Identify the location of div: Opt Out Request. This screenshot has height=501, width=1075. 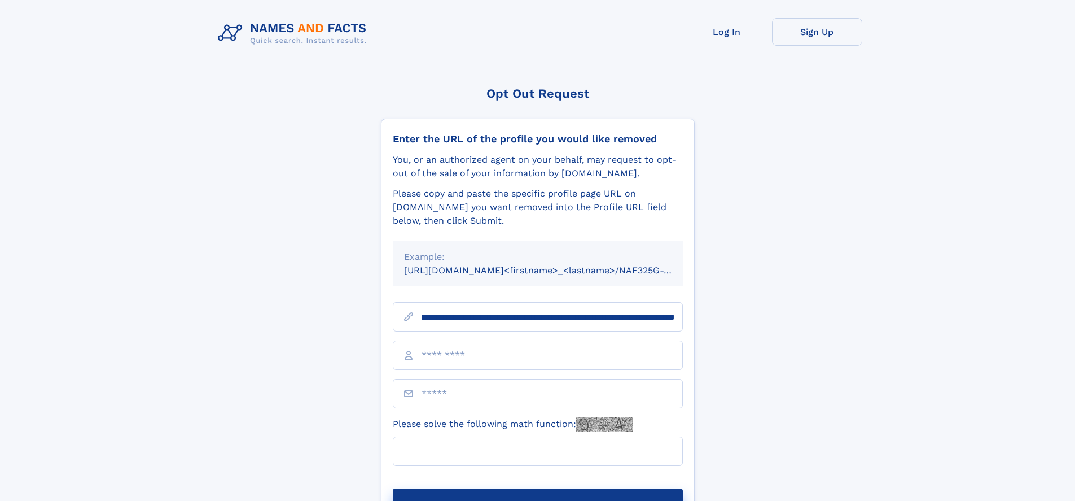
(538, 93).